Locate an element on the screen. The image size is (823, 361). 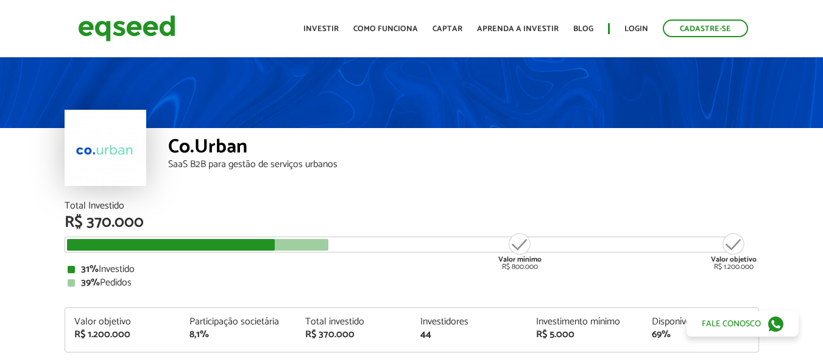
img: EqSeed is located at coordinates (127, 28).